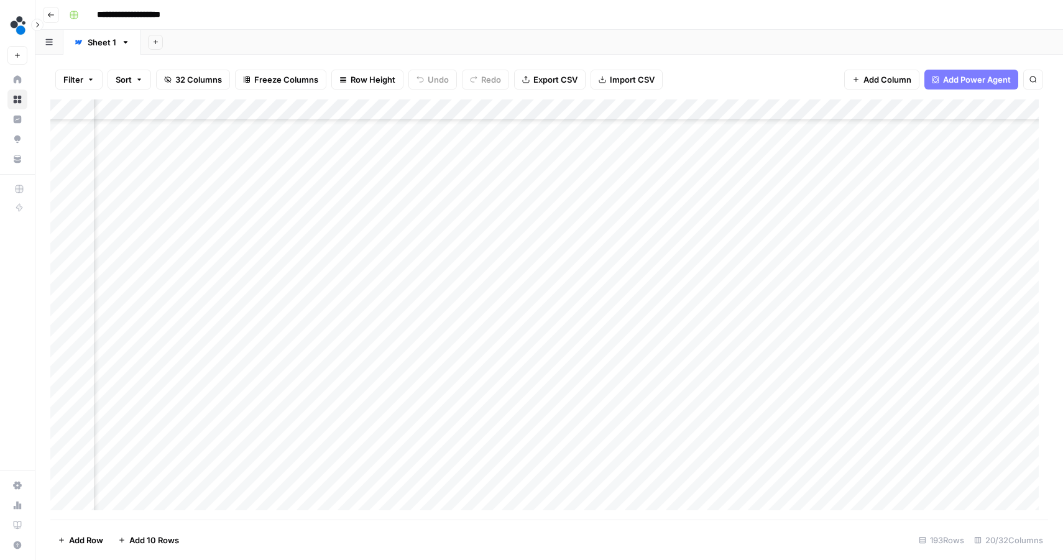  I want to click on a: Opportunities, so click(17, 139).